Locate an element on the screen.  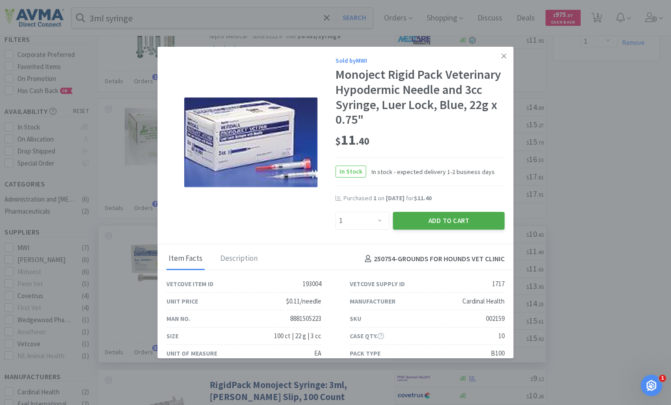
span: $11.40 is located at coordinates (423, 198).